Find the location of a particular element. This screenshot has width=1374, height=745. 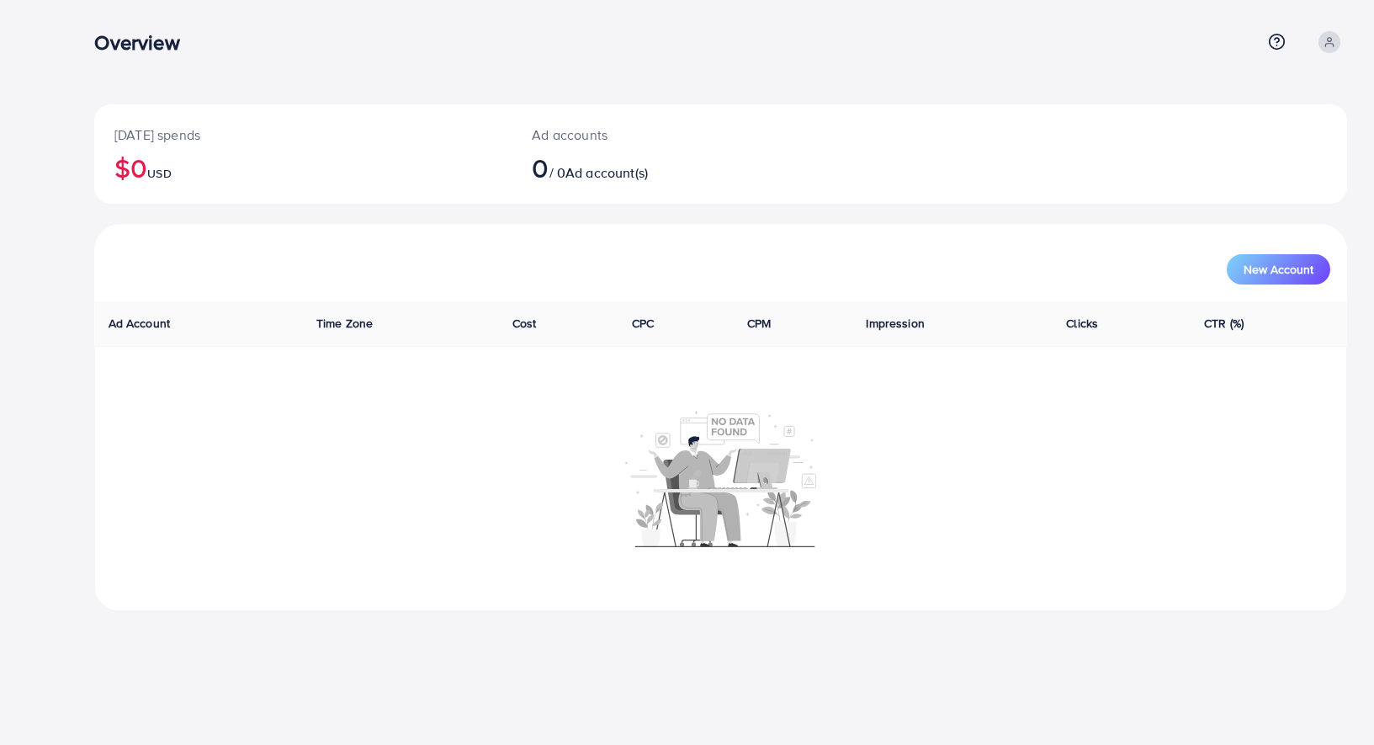

span: Ad Account is located at coordinates (140, 323).